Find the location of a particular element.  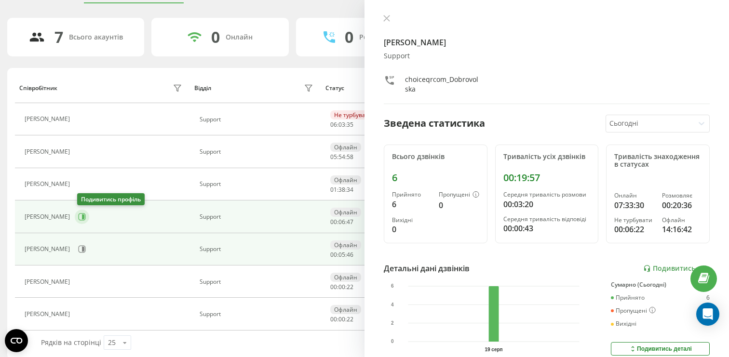

div: Співробітник is located at coordinates (38, 88).